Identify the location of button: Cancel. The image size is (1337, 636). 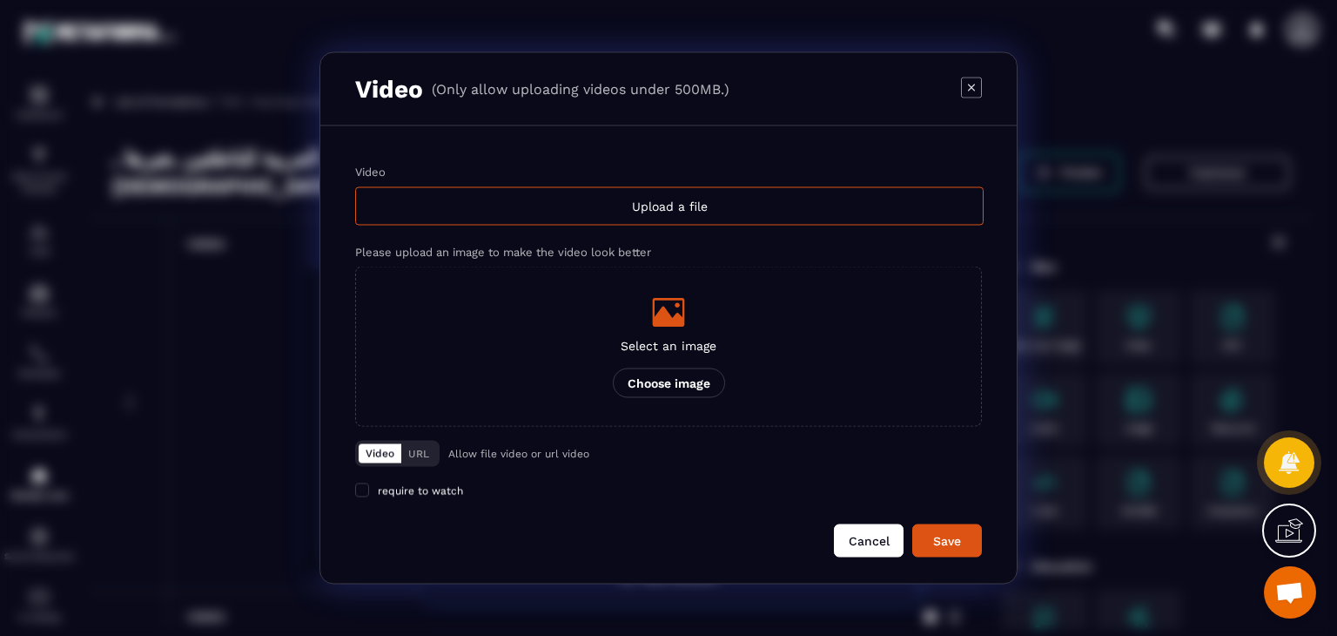
(869, 541).